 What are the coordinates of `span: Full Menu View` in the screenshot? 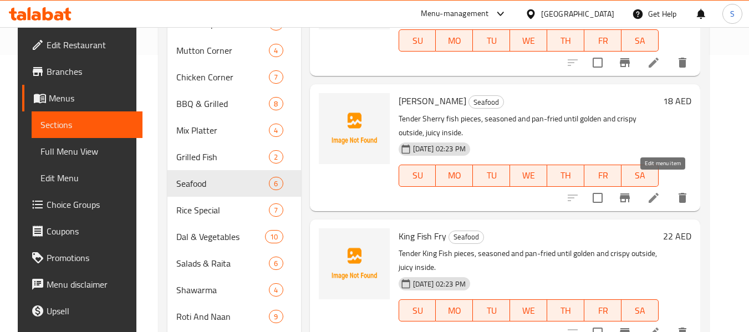 It's located at (87, 151).